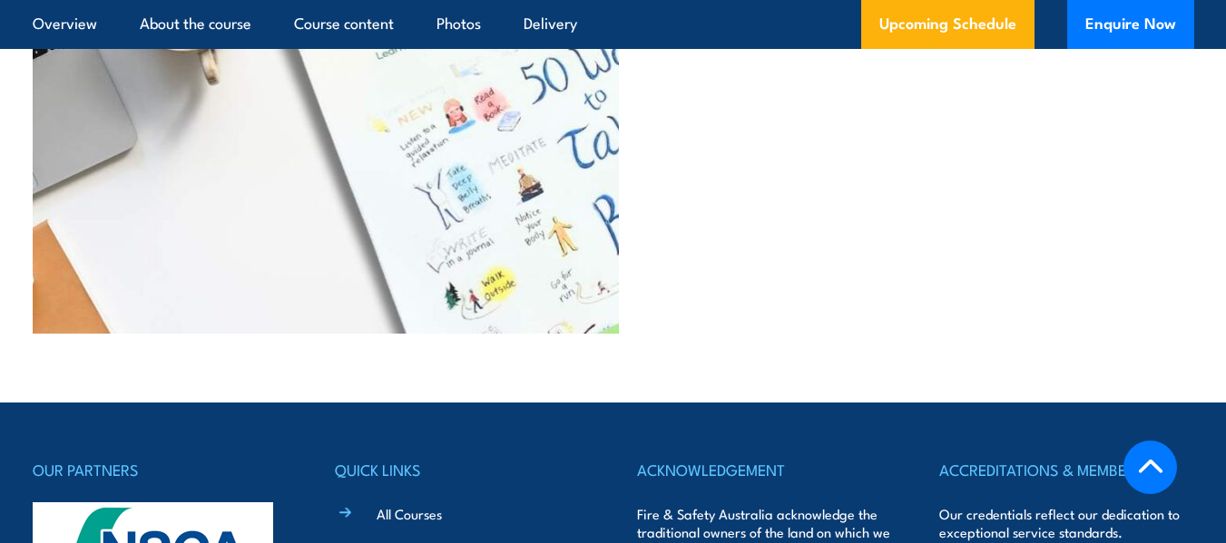  What do you see at coordinates (1066, 523) in the screenshot?
I see `p: Our credentials reflect our dedication to exceptional service standards.` at bounding box center [1066, 523].